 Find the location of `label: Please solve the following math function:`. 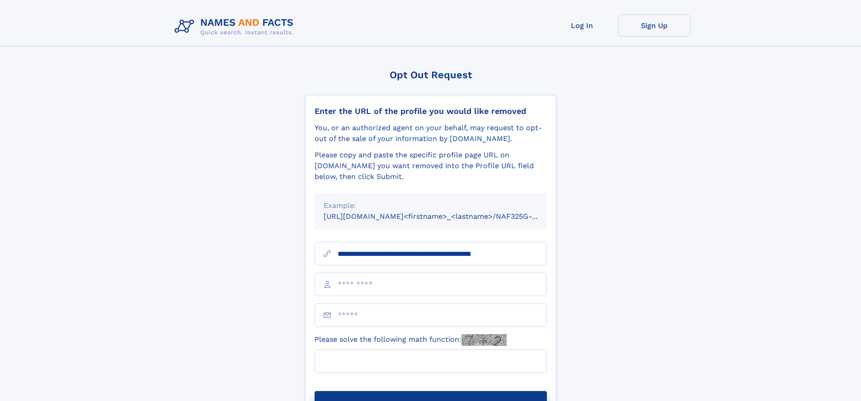

label: Please solve the following math function: is located at coordinates (410, 340).